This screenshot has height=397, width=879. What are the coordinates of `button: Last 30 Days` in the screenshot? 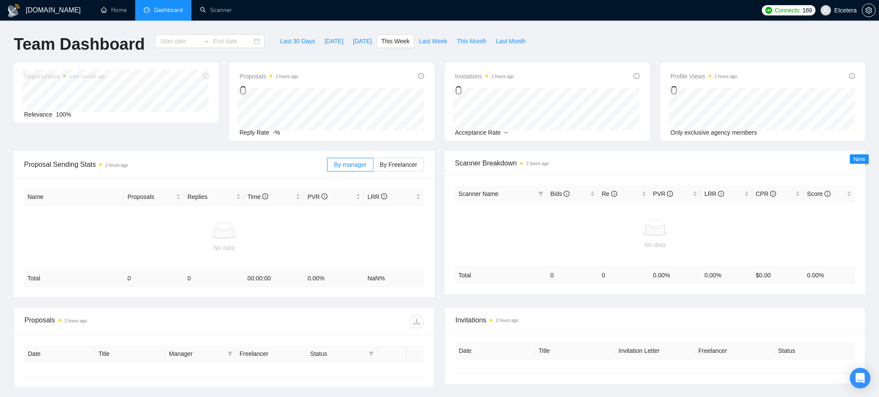 It's located at (297, 41).